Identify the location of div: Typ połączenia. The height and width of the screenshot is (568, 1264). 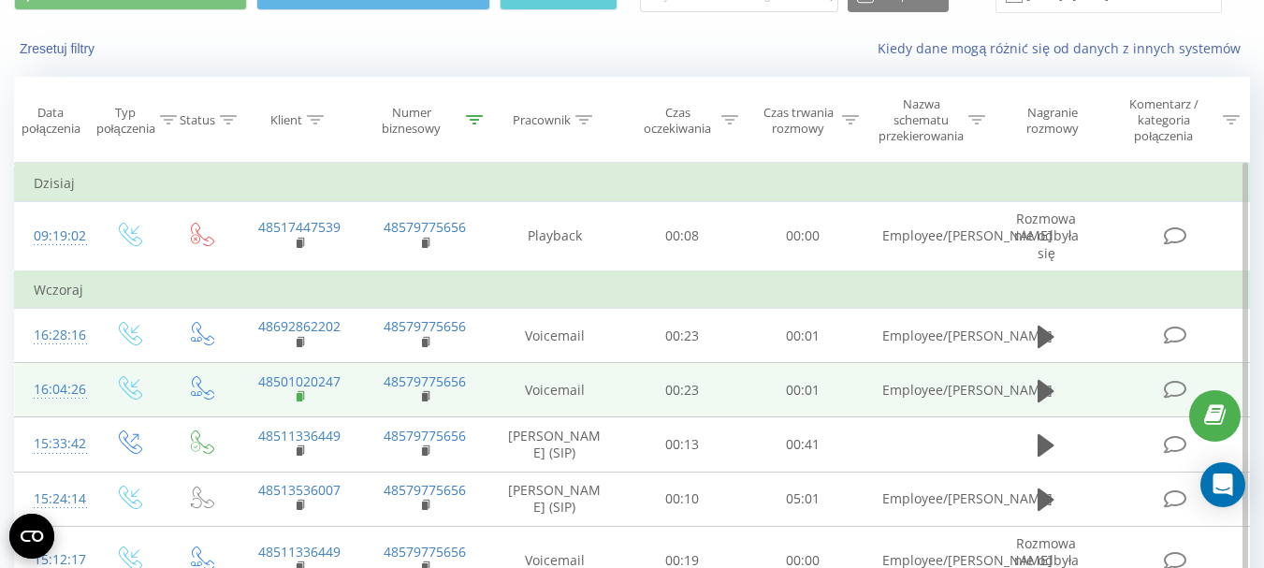
(125, 121).